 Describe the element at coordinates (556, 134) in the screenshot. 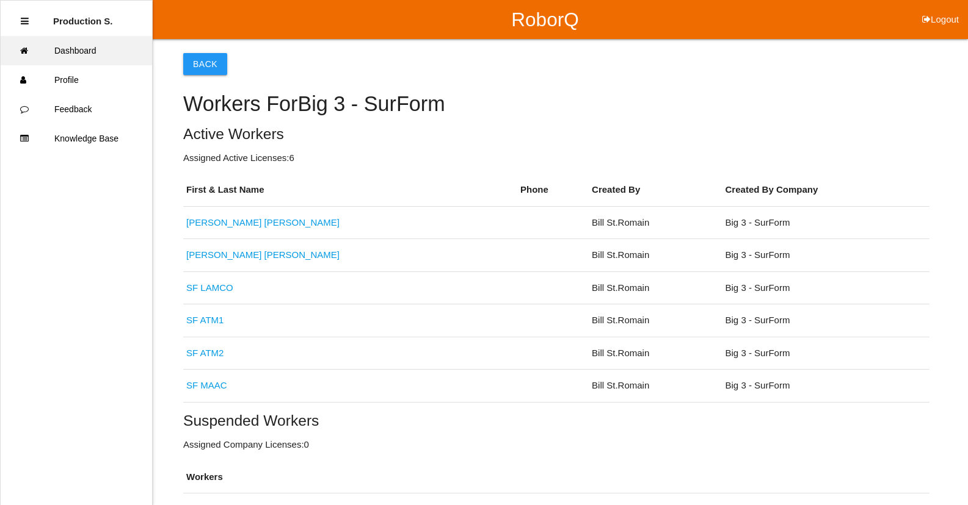

I see `h5: Active Workers` at that location.